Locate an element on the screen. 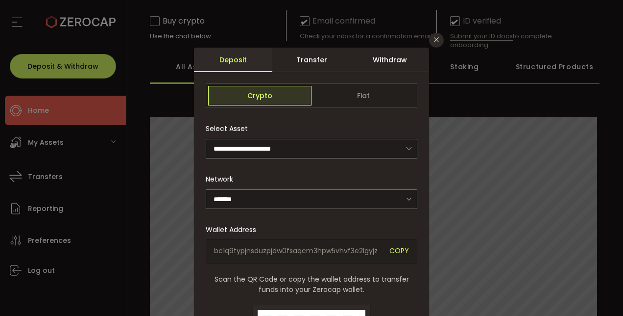 The width and height of the screenshot is (623, 316). div: Chat Widget is located at coordinates (599, 292).